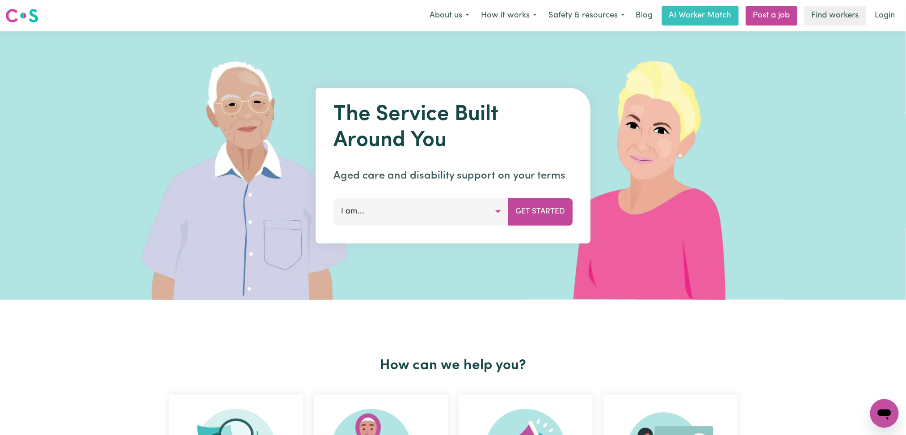 This screenshot has height=435, width=906. I want to click on button: Get Started, so click(540, 211).